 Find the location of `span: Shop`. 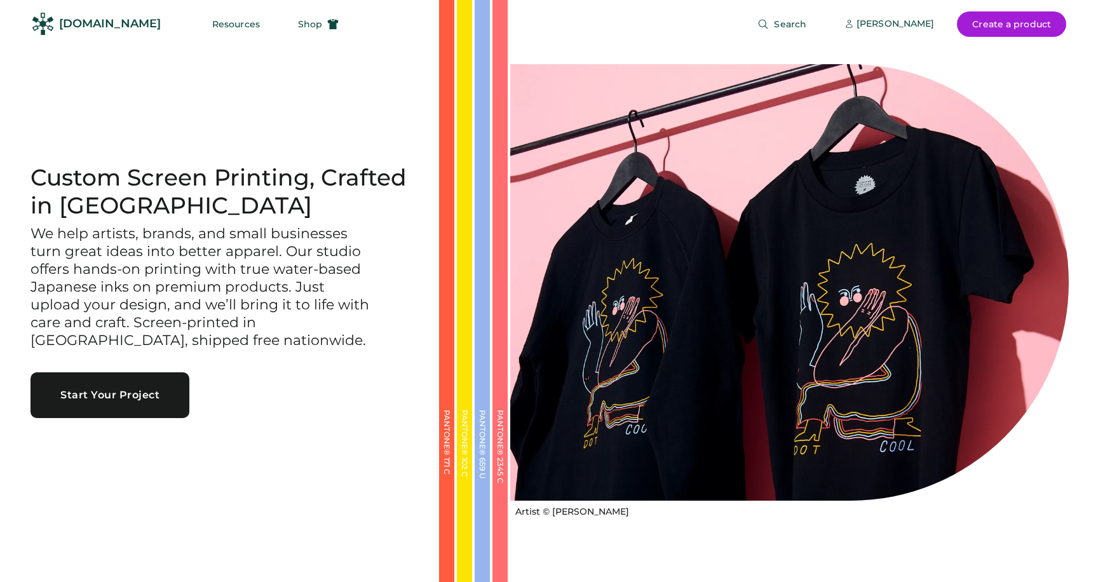

span: Shop is located at coordinates (310, 24).